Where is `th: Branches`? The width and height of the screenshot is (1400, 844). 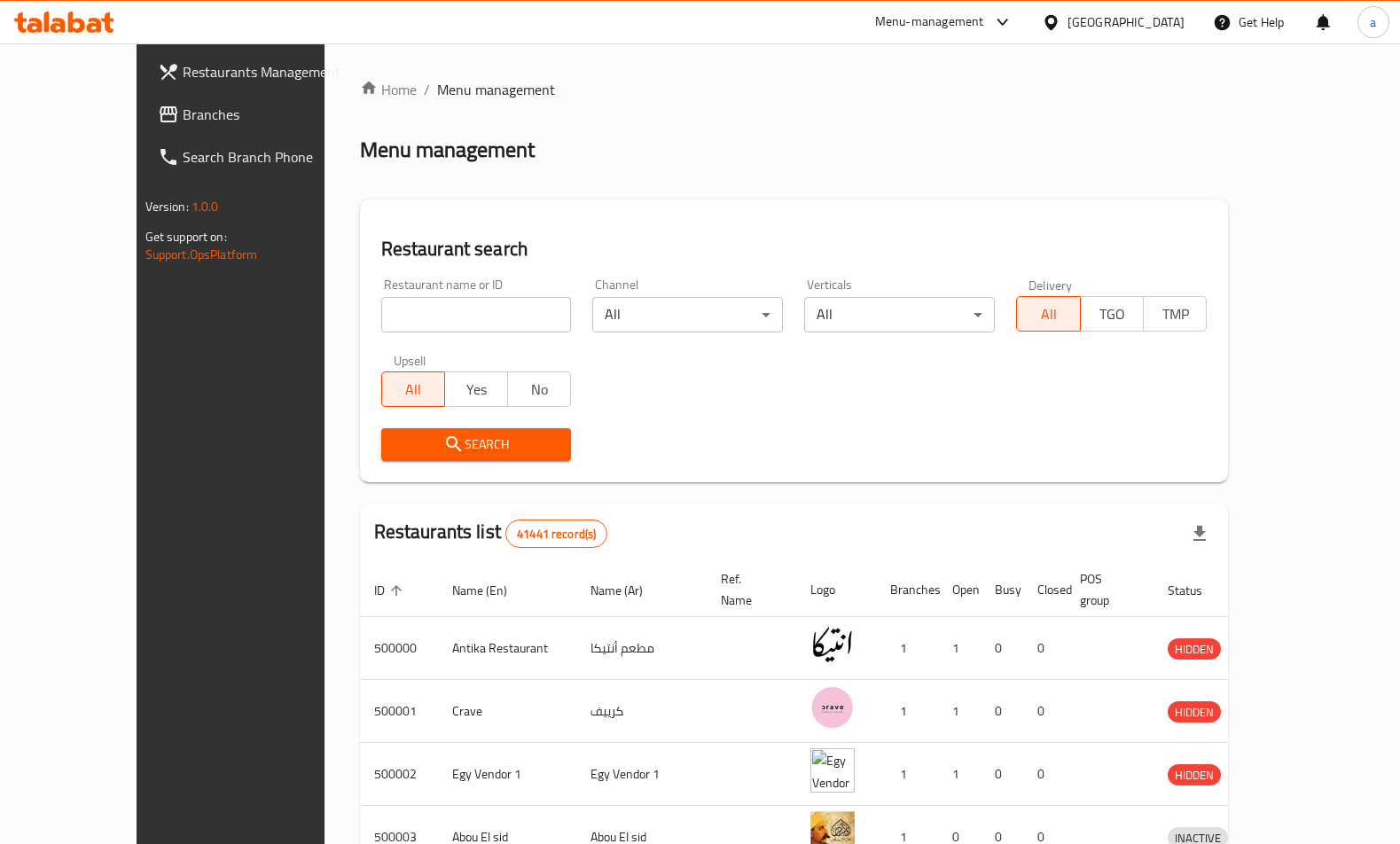 th: Branches is located at coordinates (907, 589).